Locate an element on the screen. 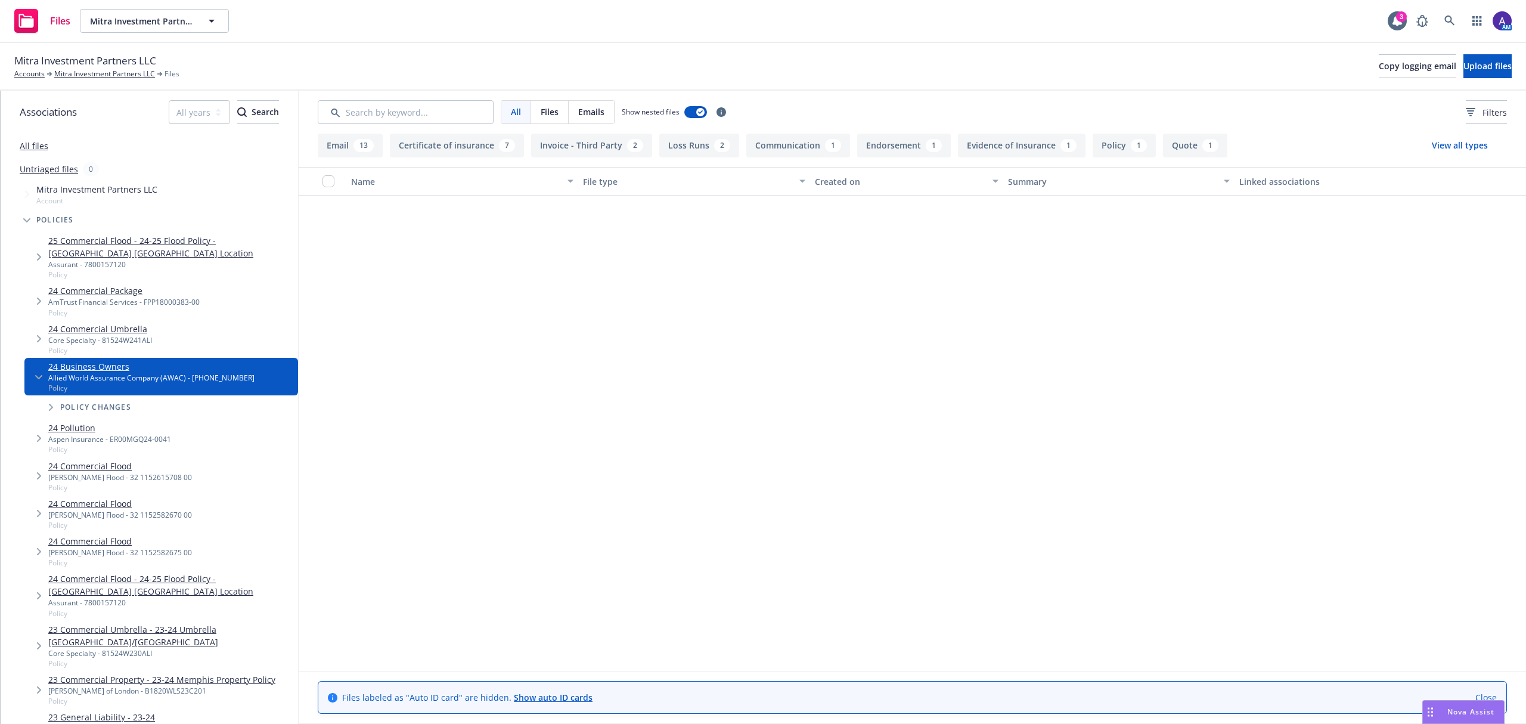 Image resolution: width=1526 pixels, height=724 pixels. button: Loss Runs is located at coordinates (699, 145).